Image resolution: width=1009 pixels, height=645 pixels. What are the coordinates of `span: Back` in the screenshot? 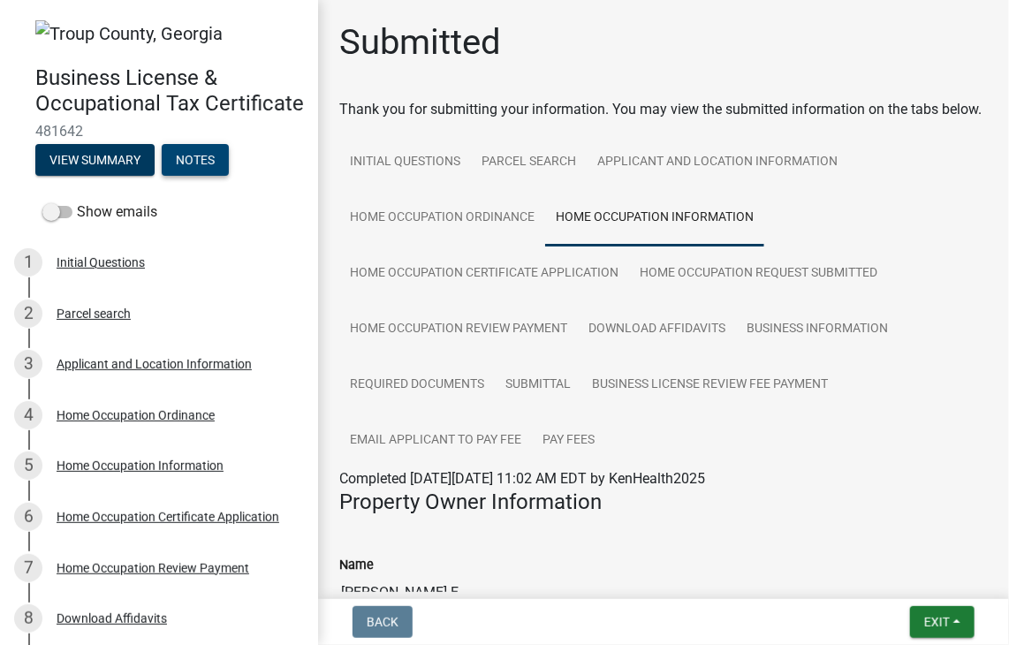 It's located at (382, 622).